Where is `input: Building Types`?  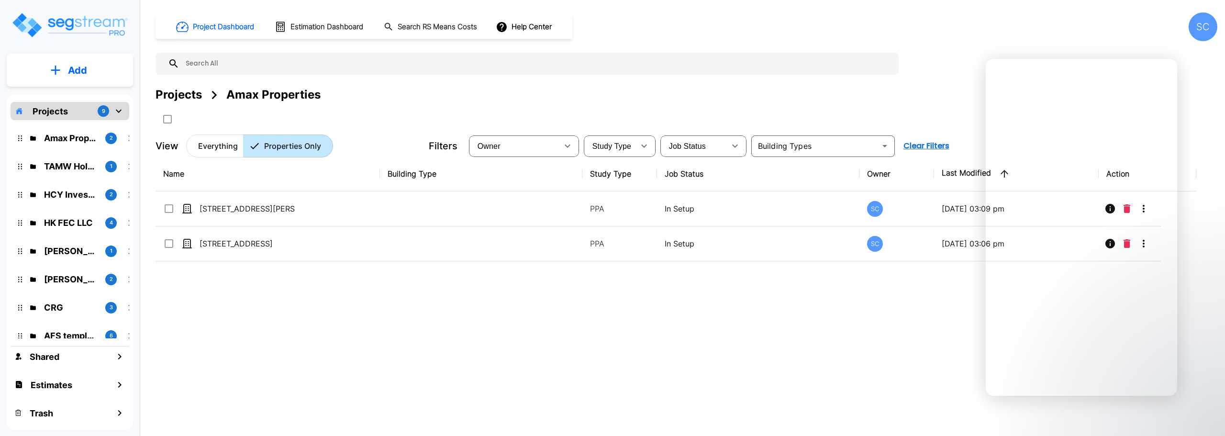
input: Building Types is located at coordinates (815, 146).